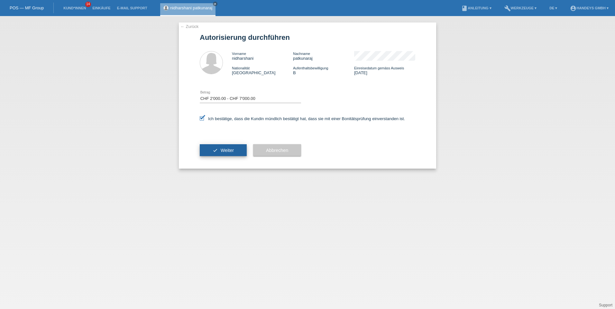 This screenshot has width=615, height=309. What do you see at coordinates (307, 37) in the screenshot?
I see `h1: Autorisierung durchführen` at bounding box center [307, 37].